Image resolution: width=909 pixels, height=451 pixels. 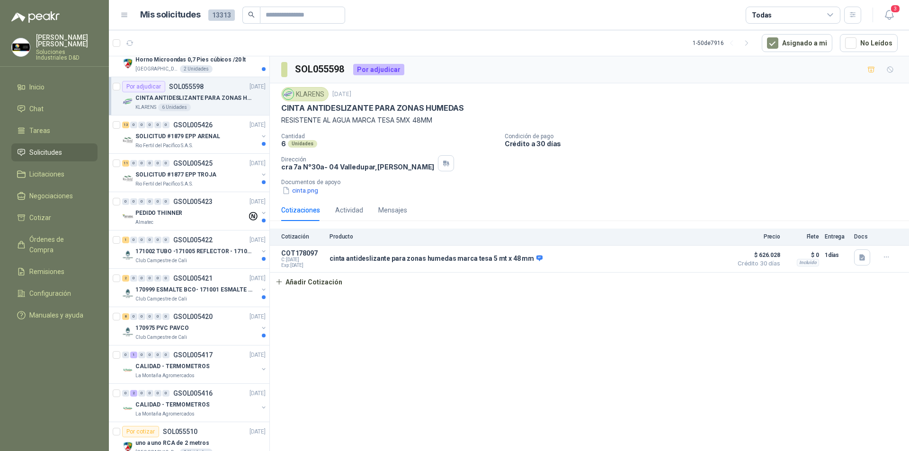 I want to click on a: Configuración, so click(x=54, y=294).